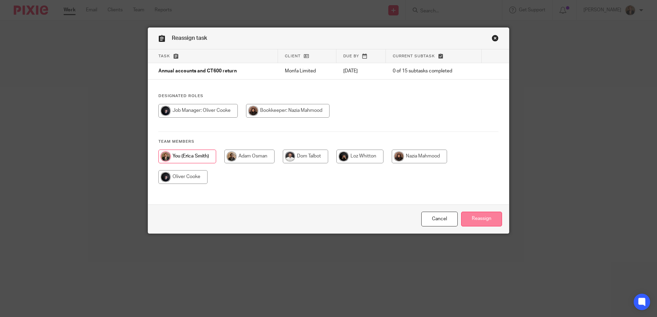 This screenshot has height=317, width=657. Describe the element at coordinates (307, 71) in the screenshot. I see `p: Monfa Limited` at that location.